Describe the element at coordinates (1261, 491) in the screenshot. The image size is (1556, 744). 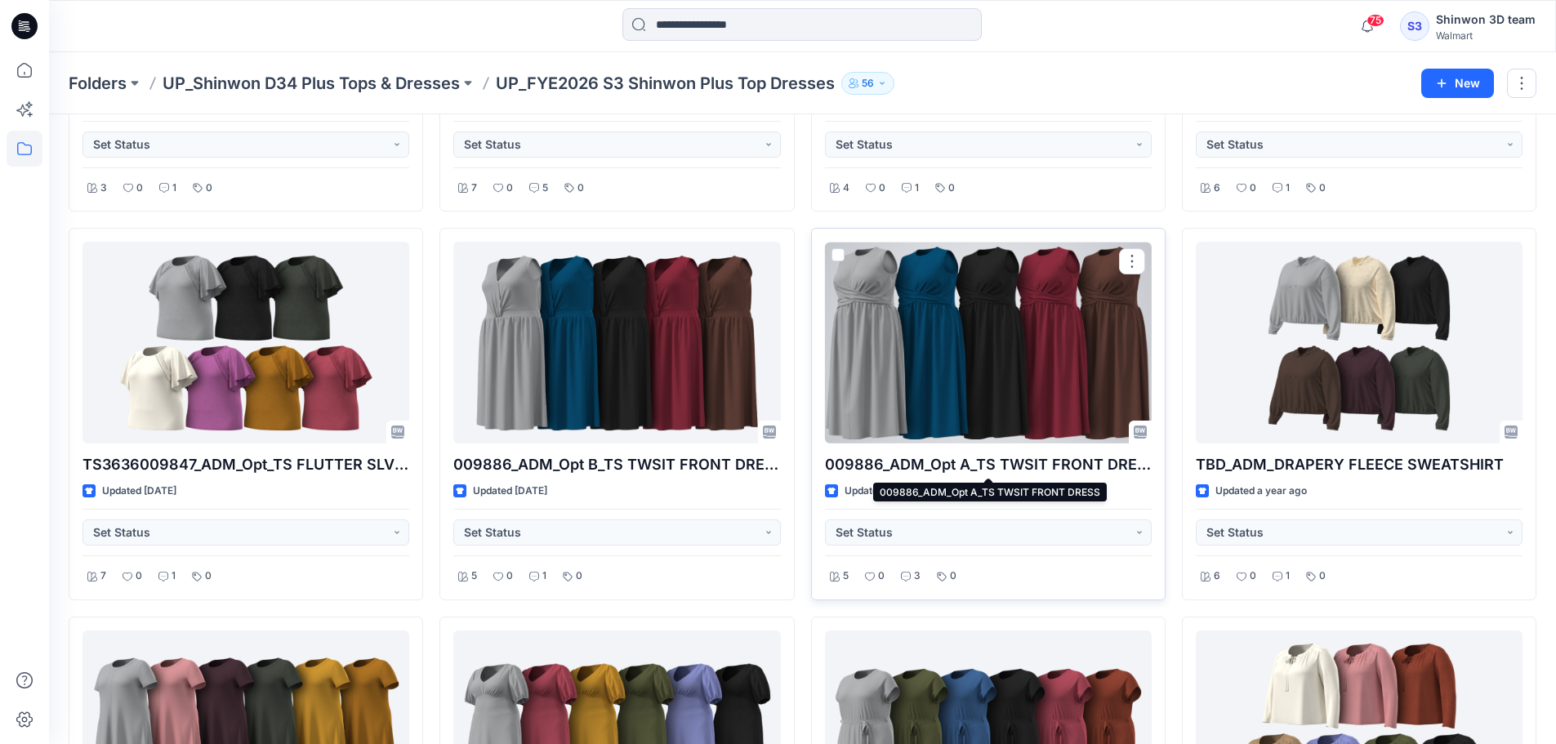
I see `p: Updated a year ago` at that location.